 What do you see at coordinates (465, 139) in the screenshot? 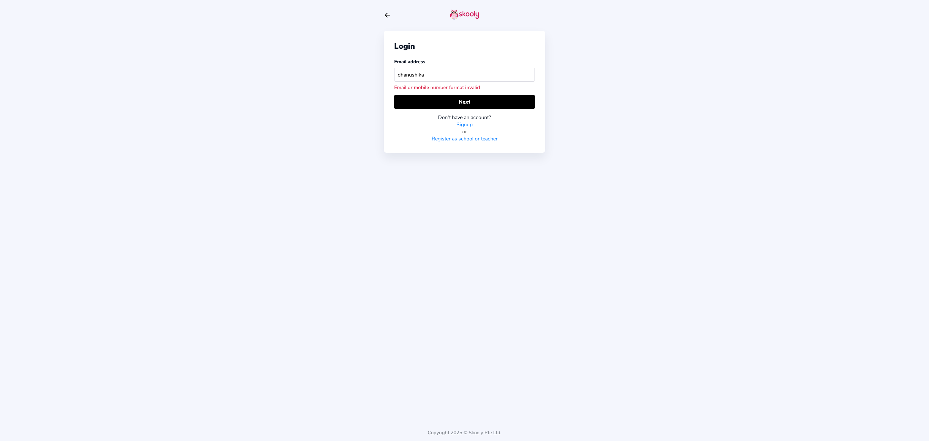
I see `a: Register as school or teacher` at bounding box center [465, 139].